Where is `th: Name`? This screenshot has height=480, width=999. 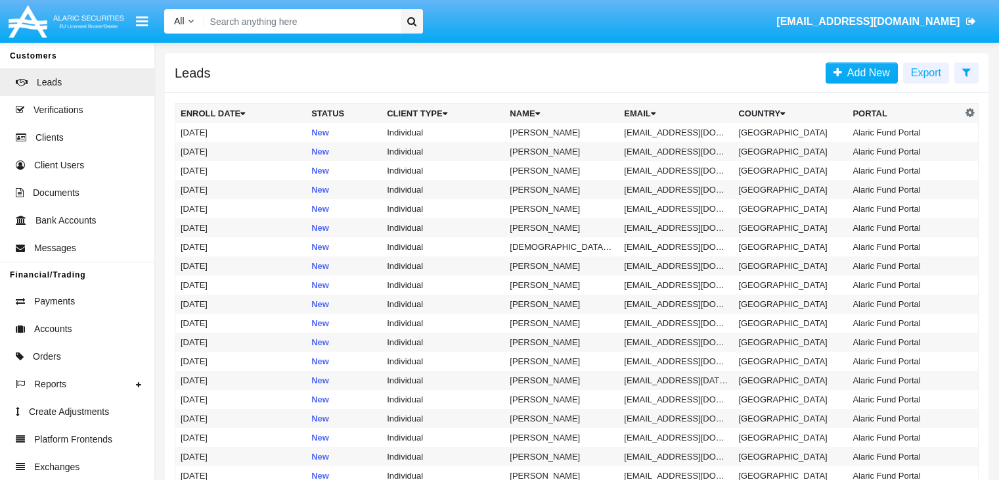
th: Name is located at coordinates (562, 114).